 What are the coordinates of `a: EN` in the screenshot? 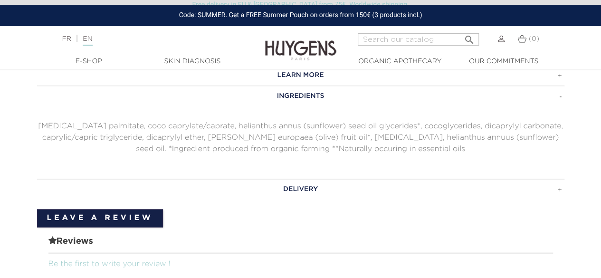 It's located at (87, 40).